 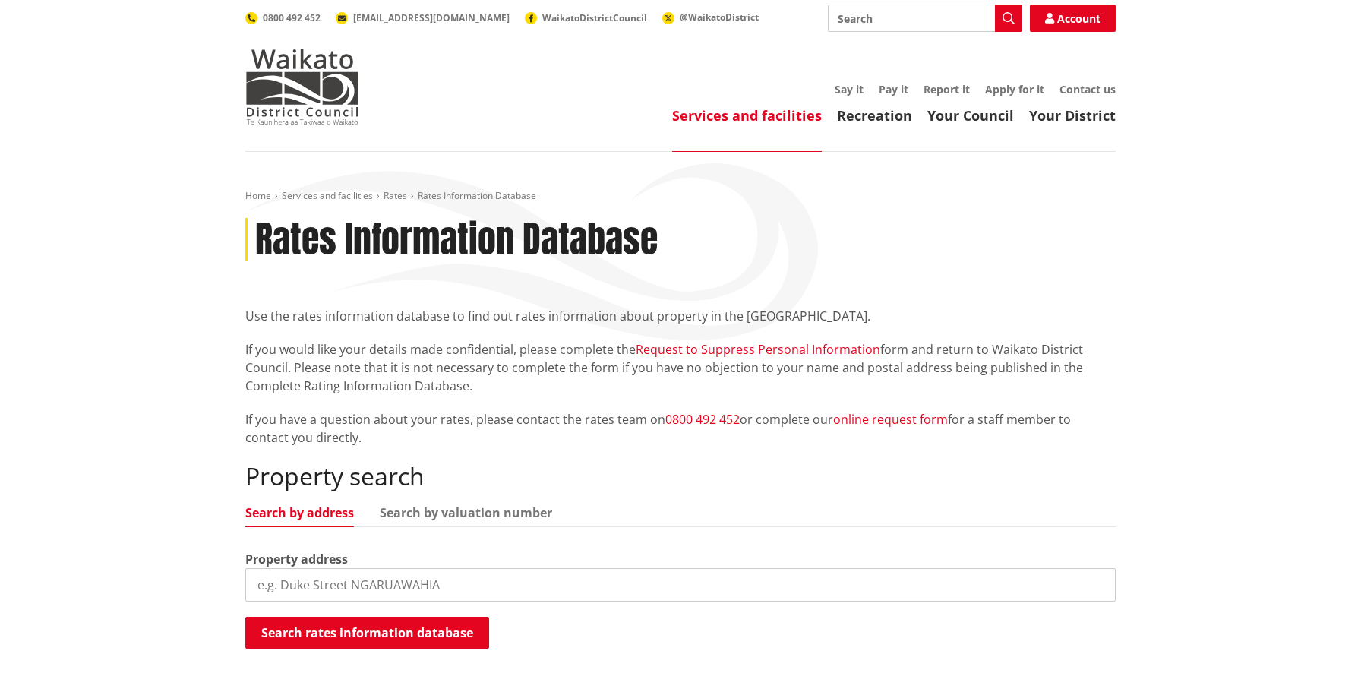 I want to click on a: Search by valuation number, so click(x=465, y=513).